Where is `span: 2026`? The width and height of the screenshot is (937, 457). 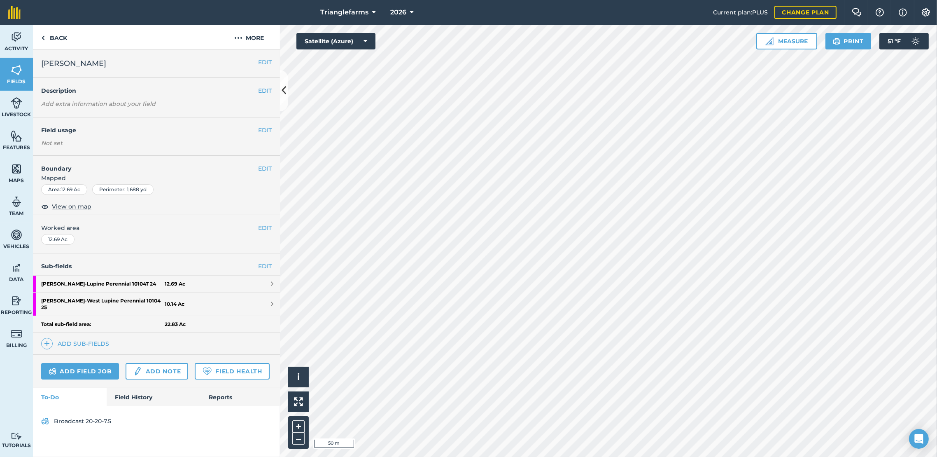
span: 2026 is located at coordinates (398, 12).